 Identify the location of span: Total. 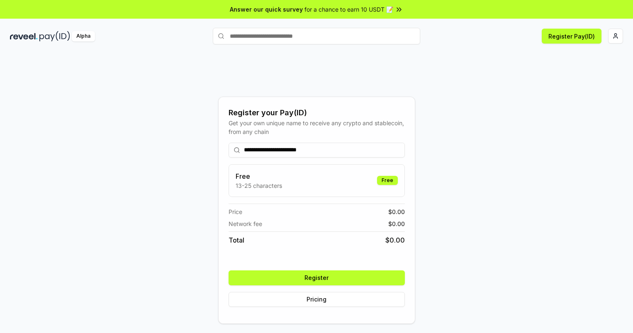
(237, 240).